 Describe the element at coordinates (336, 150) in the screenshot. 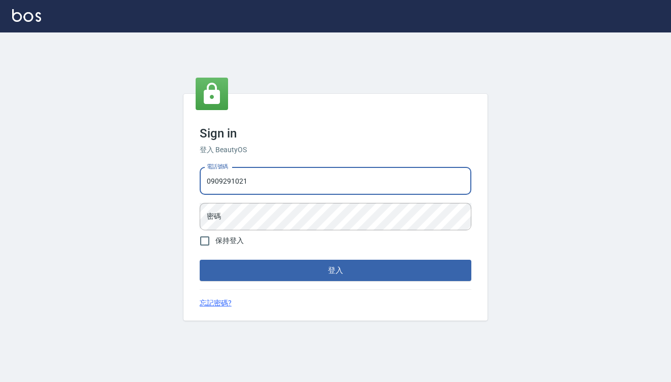

I see `h6: 登入 BeautyOS` at that location.